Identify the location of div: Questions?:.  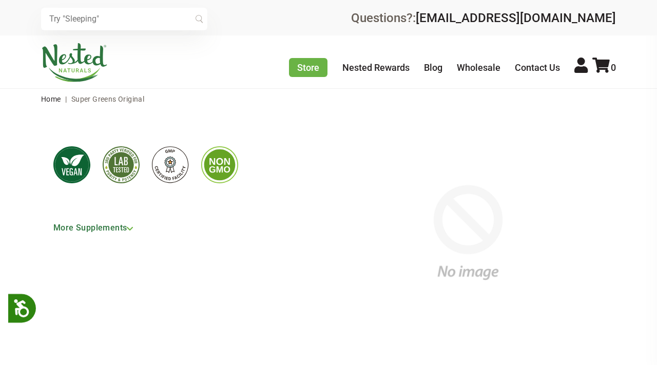
(483, 18).